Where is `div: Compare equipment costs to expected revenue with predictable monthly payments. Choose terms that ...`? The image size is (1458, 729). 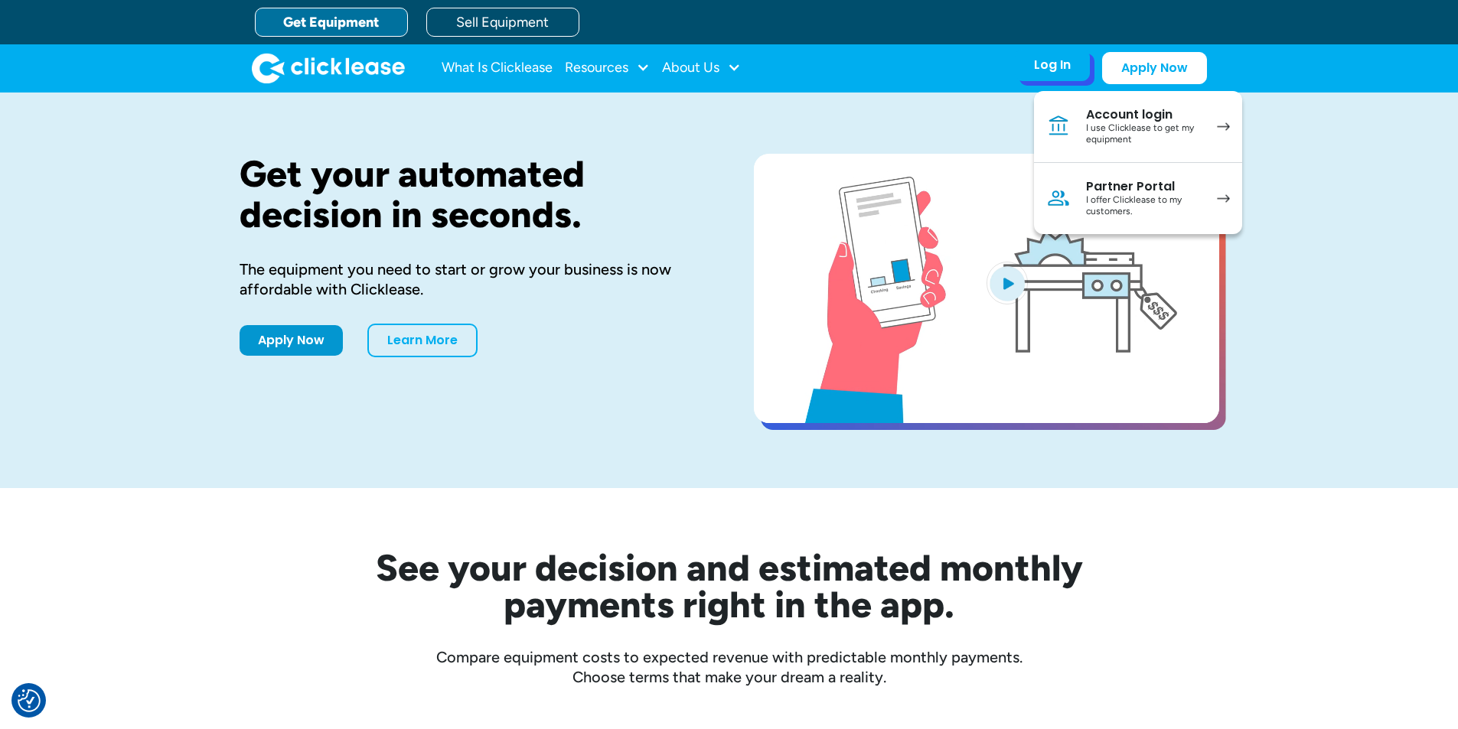 div: Compare equipment costs to expected revenue with predictable monthly payments. Choose terms that ... is located at coordinates (729, 667).